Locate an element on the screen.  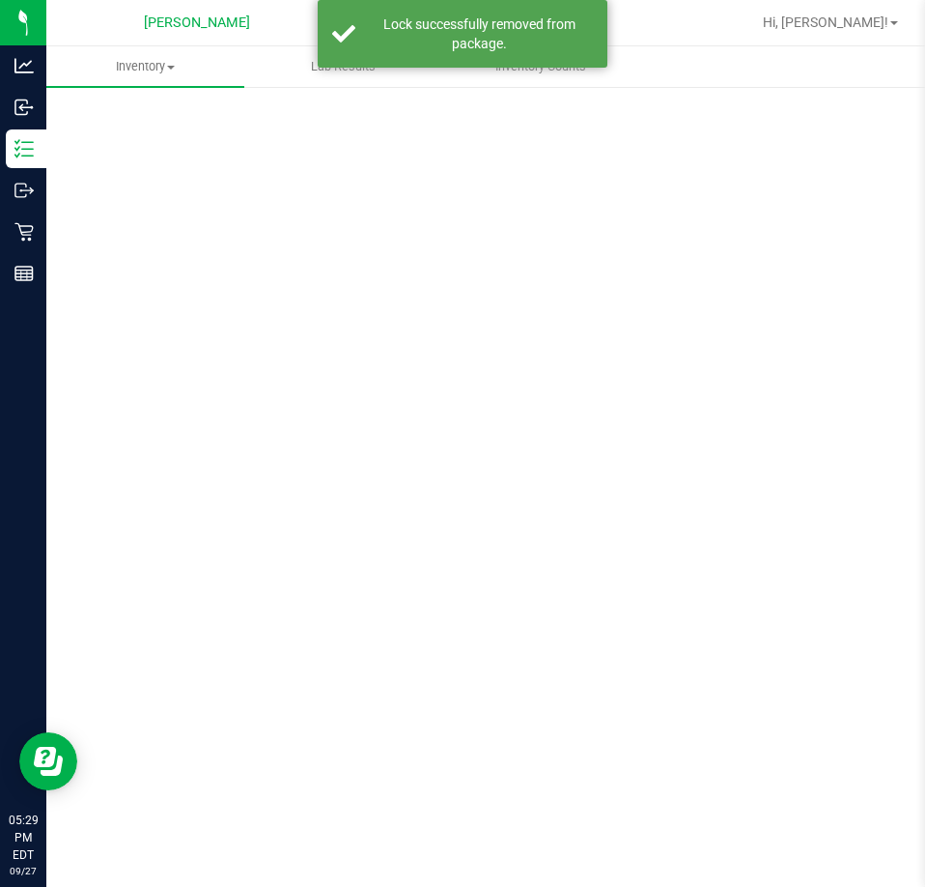
span: Lab Results is located at coordinates (343, 67).